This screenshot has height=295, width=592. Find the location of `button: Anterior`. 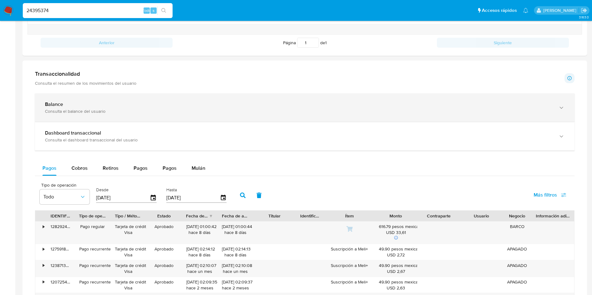

button: Anterior is located at coordinates (106, 43).